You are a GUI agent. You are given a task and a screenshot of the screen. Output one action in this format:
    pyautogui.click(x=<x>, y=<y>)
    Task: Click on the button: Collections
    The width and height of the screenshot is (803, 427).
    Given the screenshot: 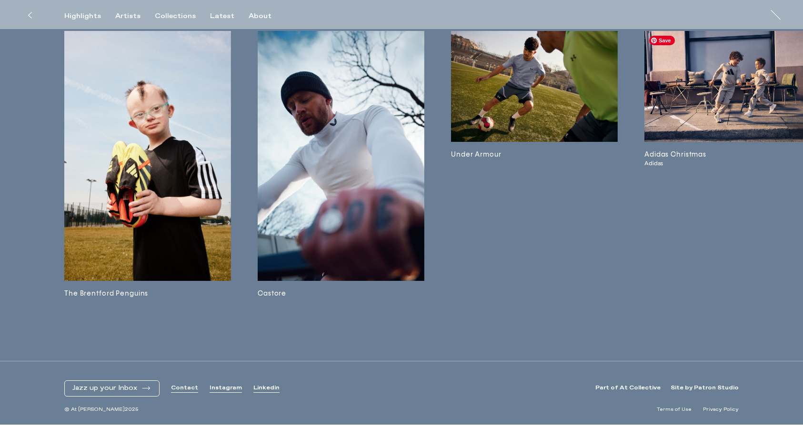 What is the action you would take?
    pyautogui.click(x=182, y=16)
    